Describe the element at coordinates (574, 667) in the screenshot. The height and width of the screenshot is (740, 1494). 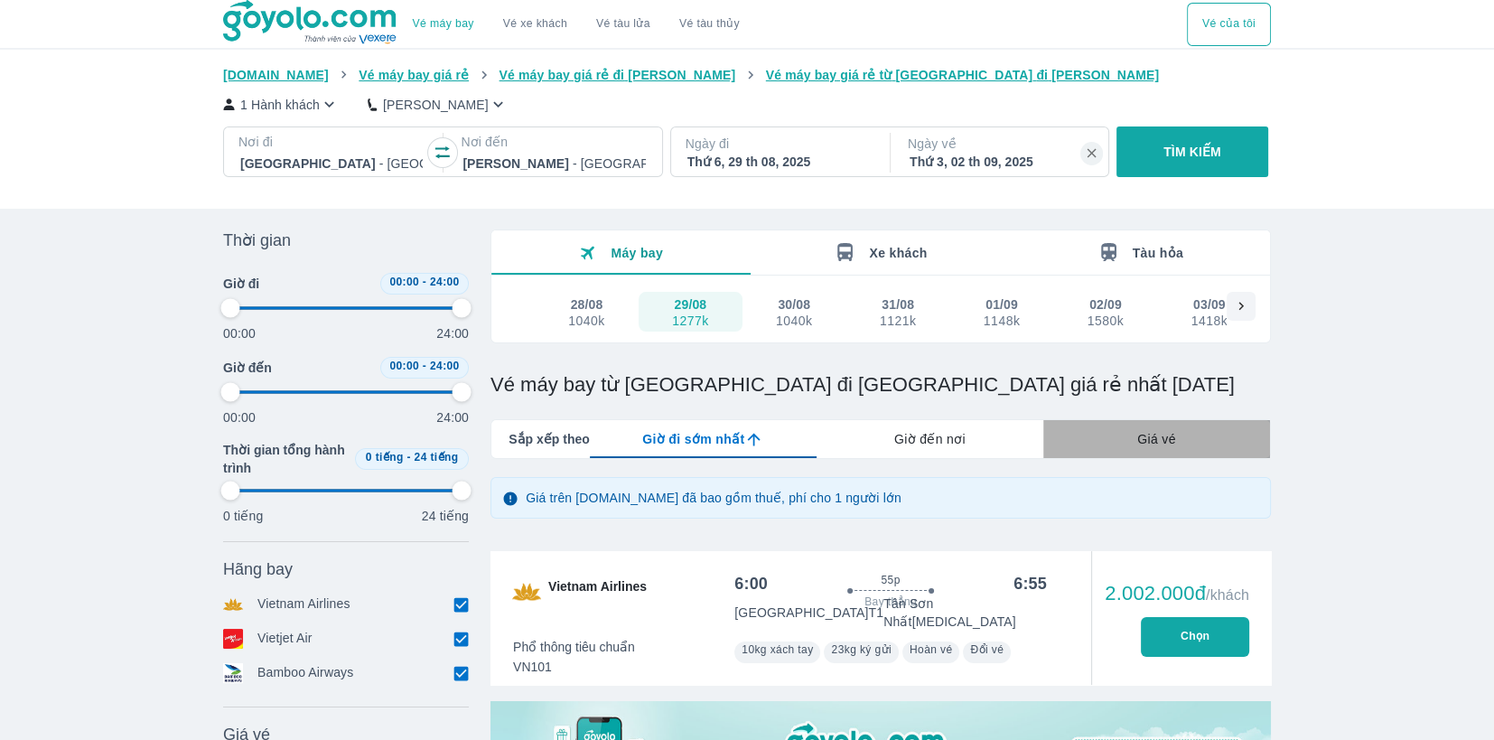
I see `span: VN101` at that location.